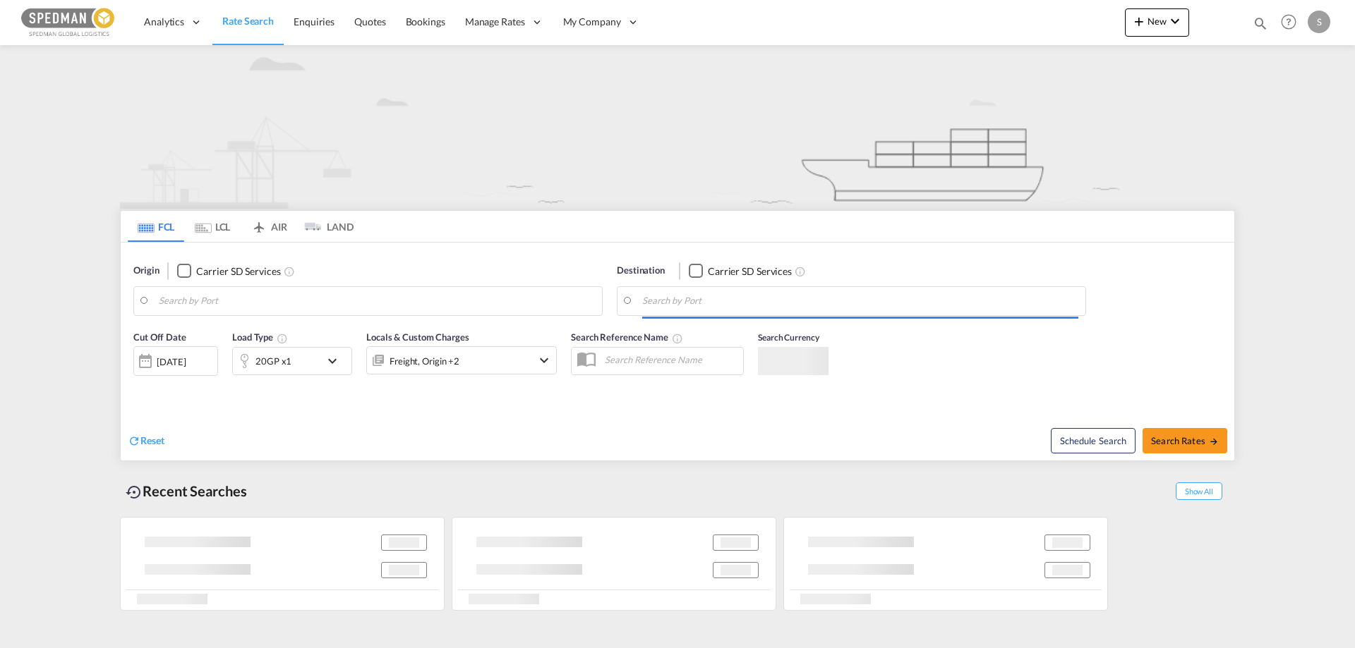 This screenshot has width=1355, height=648. Describe the element at coordinates (282, 339) in the screenshot. I see `md-icon: Select multiple loads to view rates` at that location.